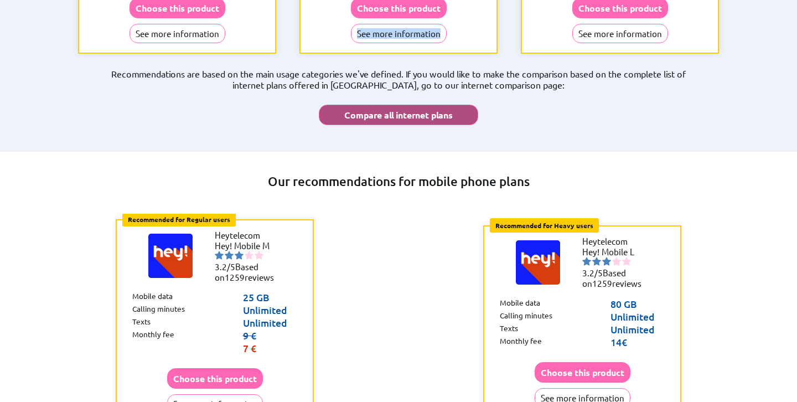 The width and height of the screenshot is (797, 402). I want to click on b: Recommended for Heavy users, so click(544, 225).